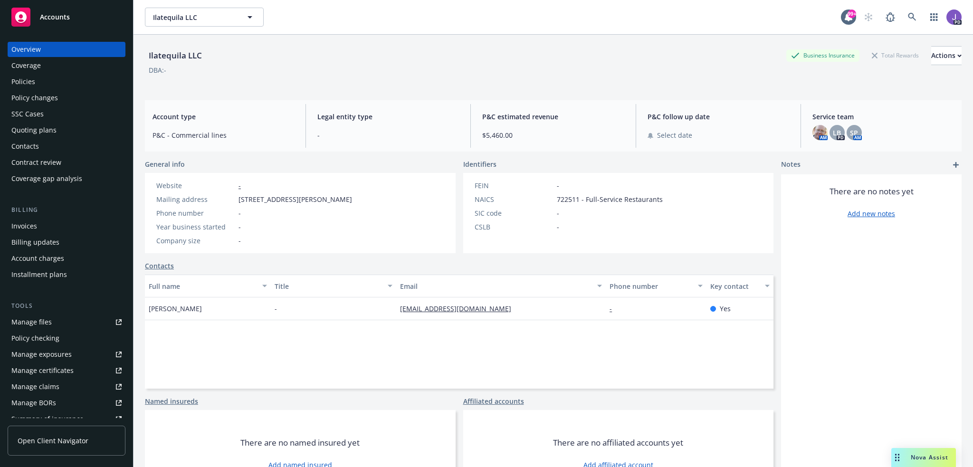  What do you see at coordinates (26, 49) in the screenshot?
I see `div: Overview` at bounding box center [26, 49].